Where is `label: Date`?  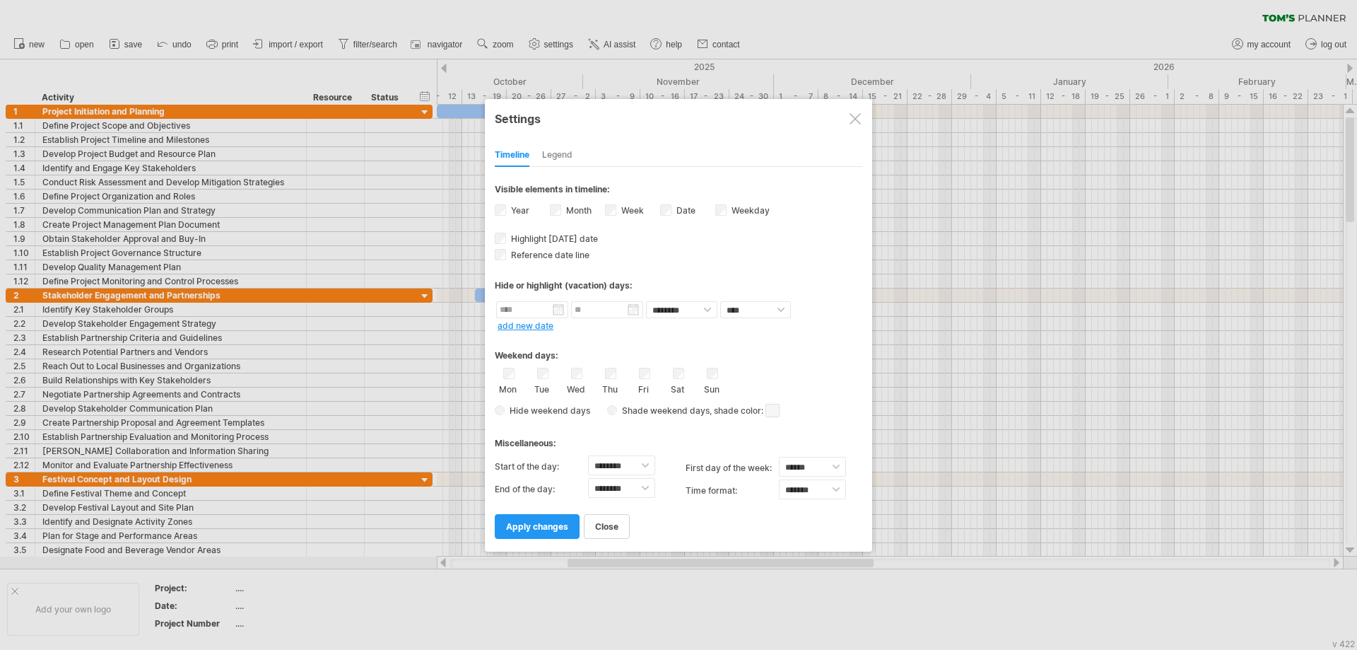
label: Date is located at coordinates (684, 210).